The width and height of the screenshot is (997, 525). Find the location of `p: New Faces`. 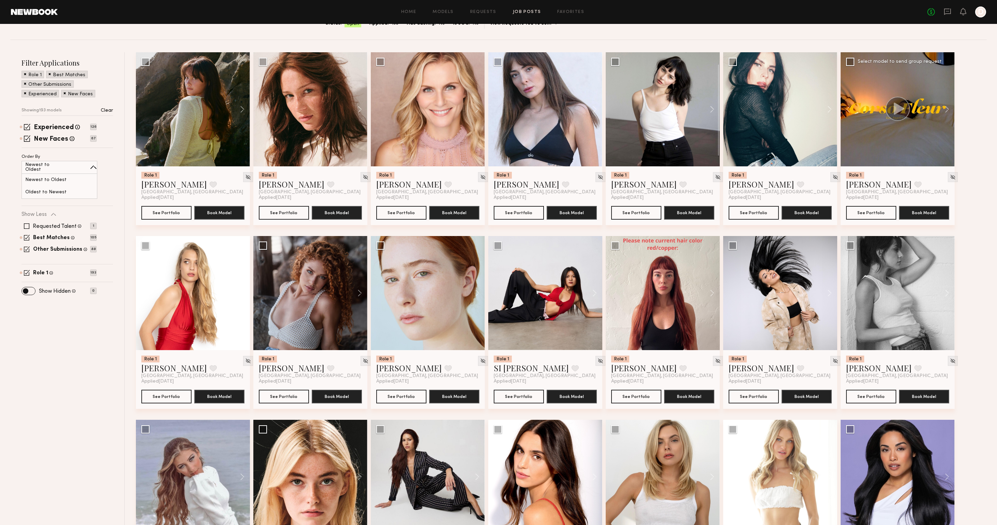

p: New Faces is located at coordinates (80, 94).